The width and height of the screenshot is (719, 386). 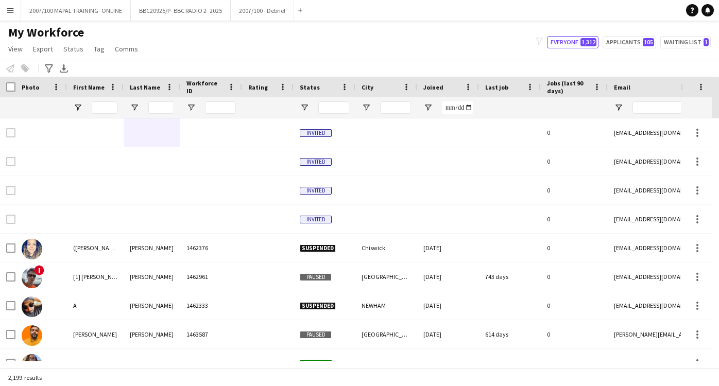 I want to click on span: Email, so click(x=622, y=87).